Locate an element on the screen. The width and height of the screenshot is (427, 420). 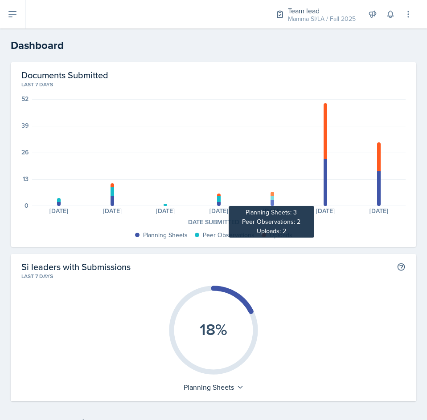
h2: Documents Submitted is located at coordinates (213, 75).